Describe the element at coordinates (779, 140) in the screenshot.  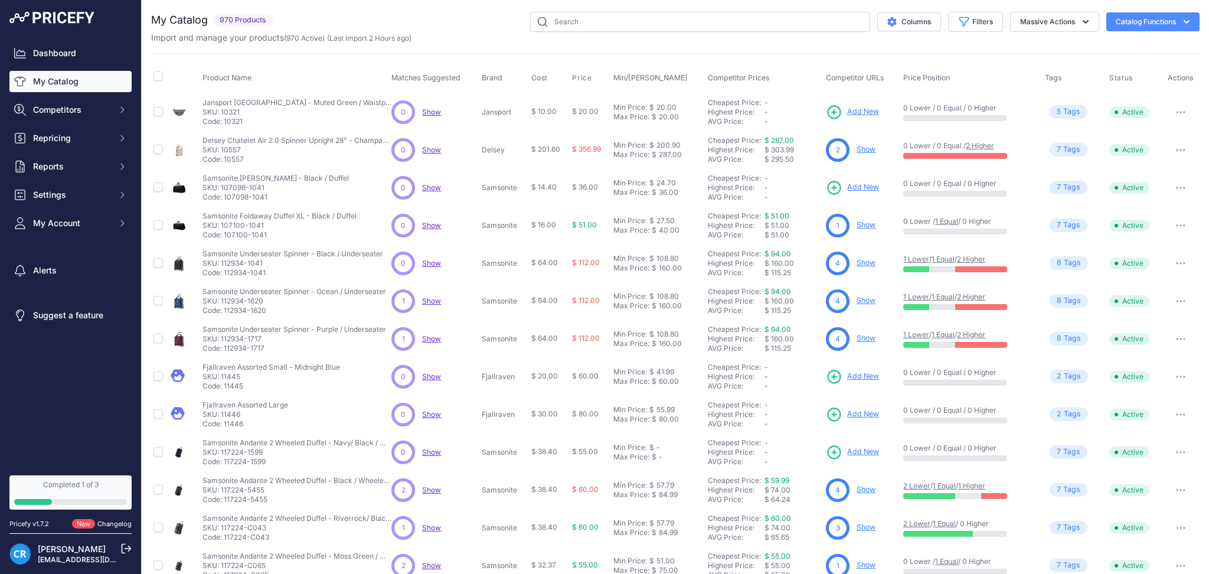
I see `a: $ 287.00` at that location.